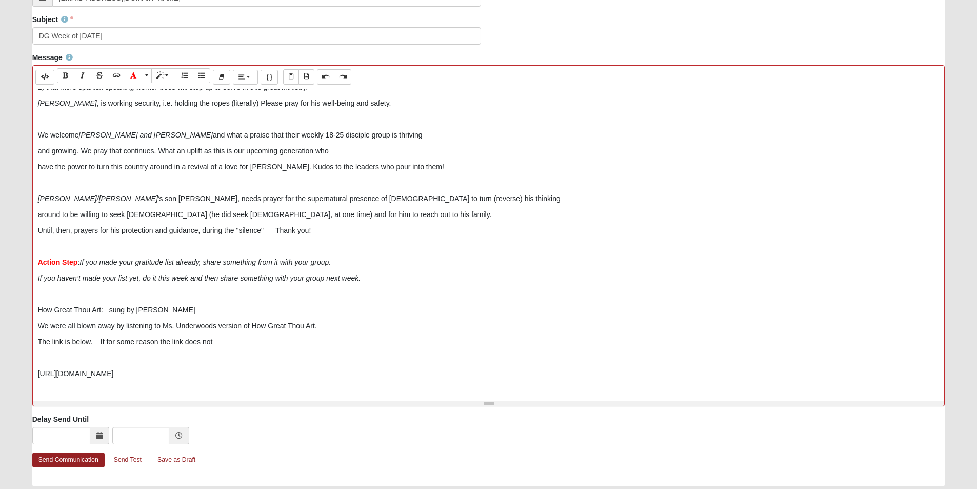  I want to click on button: Strikethrough (CTRL+SHIFT+S), so click(100, 75).